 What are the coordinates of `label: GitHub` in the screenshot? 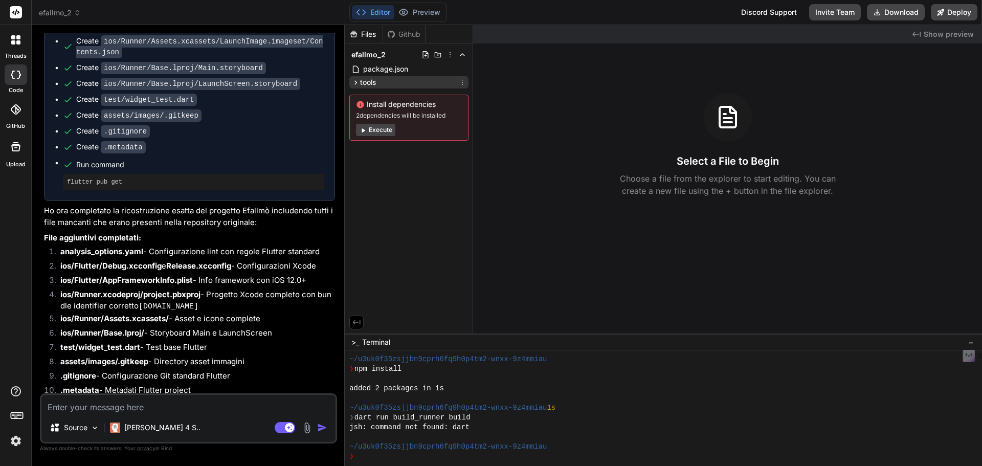 It's located at (15, 126).